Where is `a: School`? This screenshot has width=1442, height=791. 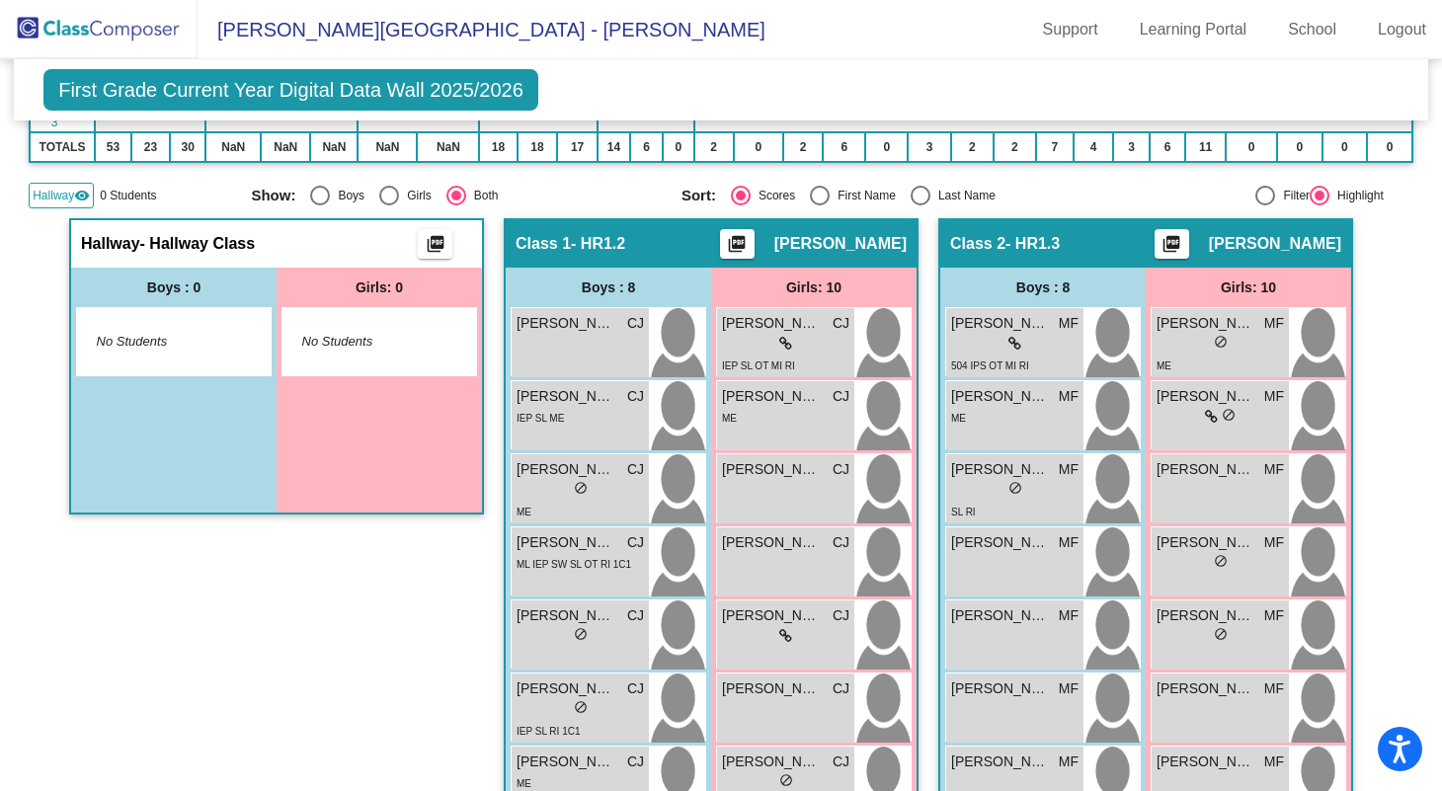
a: School is located at coordinates (1312, 30).